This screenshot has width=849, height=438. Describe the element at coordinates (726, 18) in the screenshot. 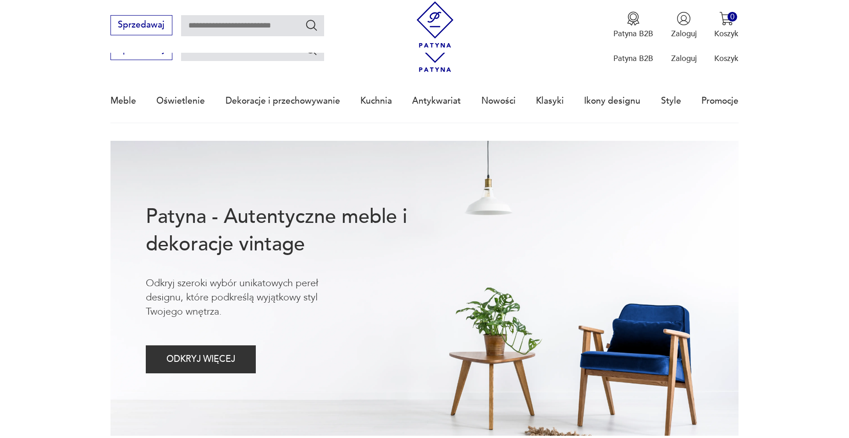

I see `img: Ikona koszyka` at that location.